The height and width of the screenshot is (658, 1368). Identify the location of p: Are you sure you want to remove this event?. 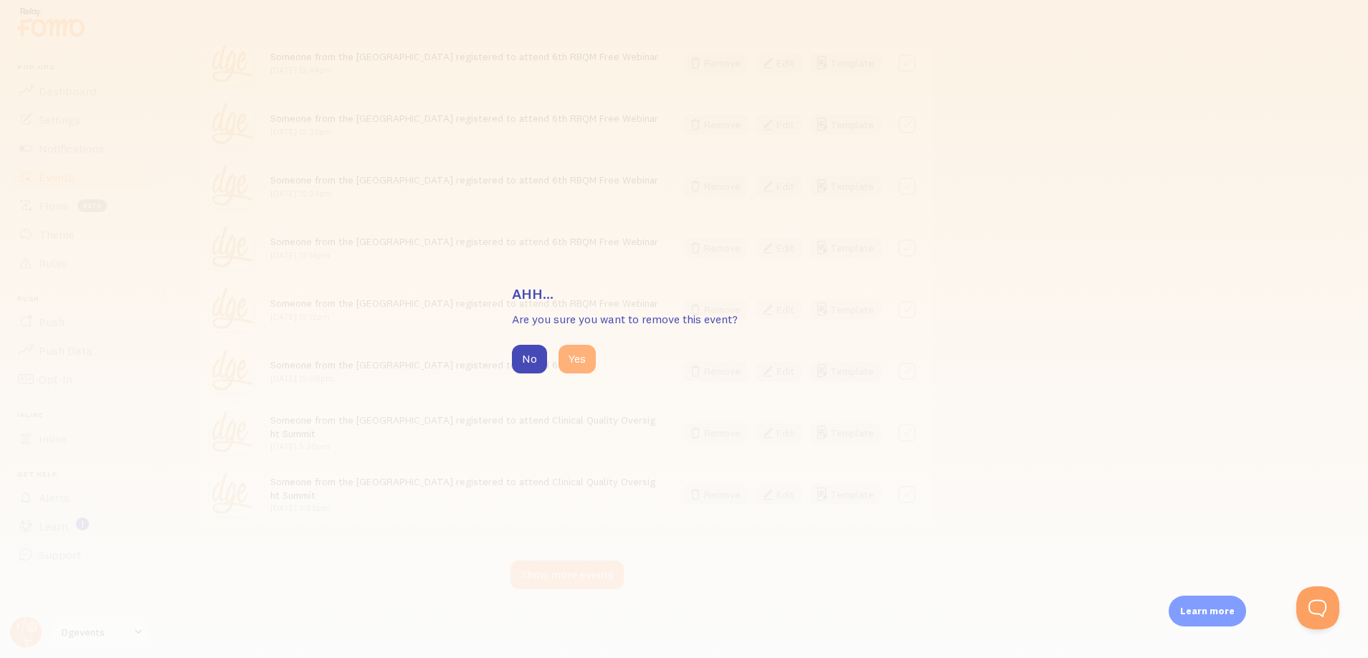
(684, 319).